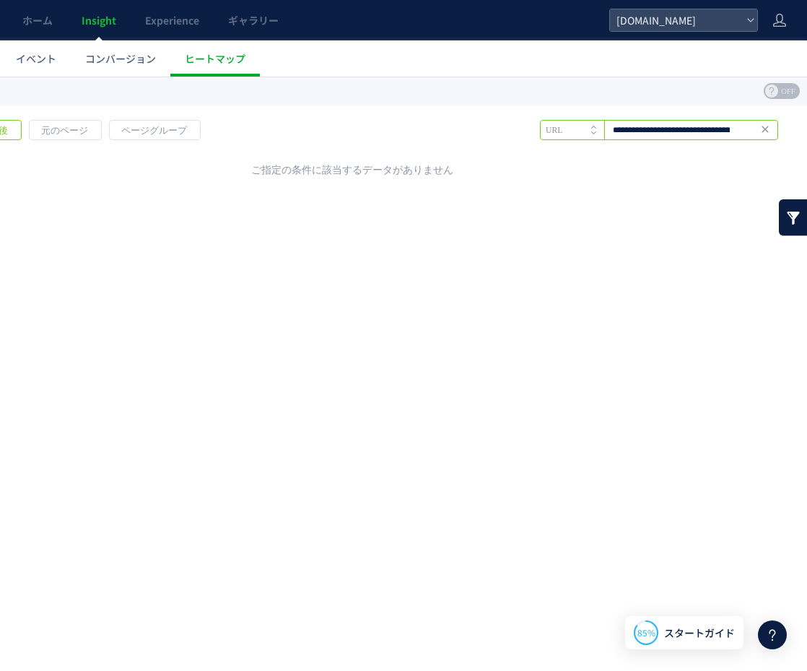  Describe the element at coordinates (167, 53) in the screenshot. I see `a: 元のページ` at that location.